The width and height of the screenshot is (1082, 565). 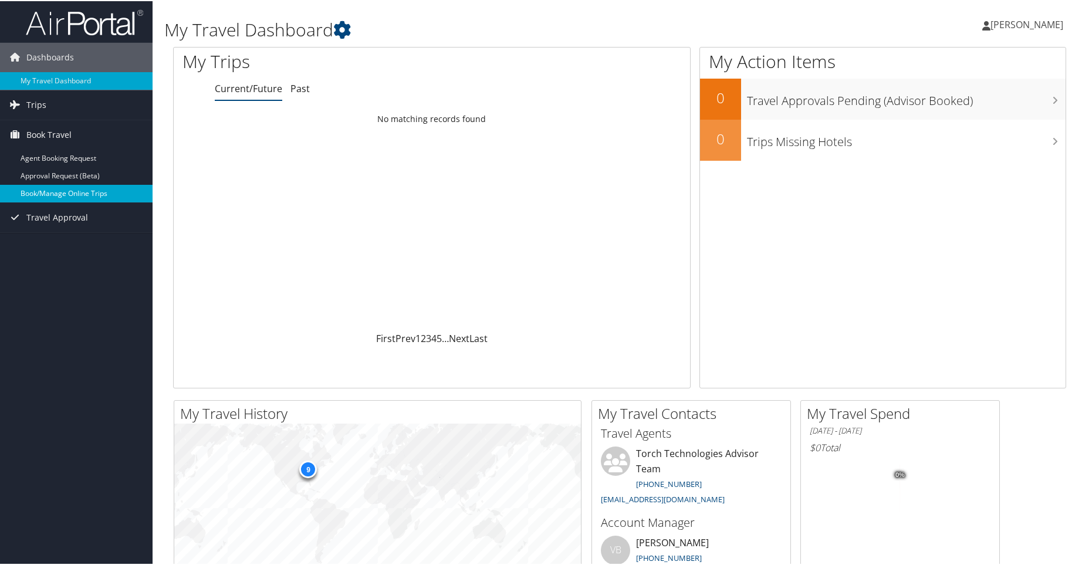 I want to click on h2: My Travel Spend, so click(x=903, y=413).